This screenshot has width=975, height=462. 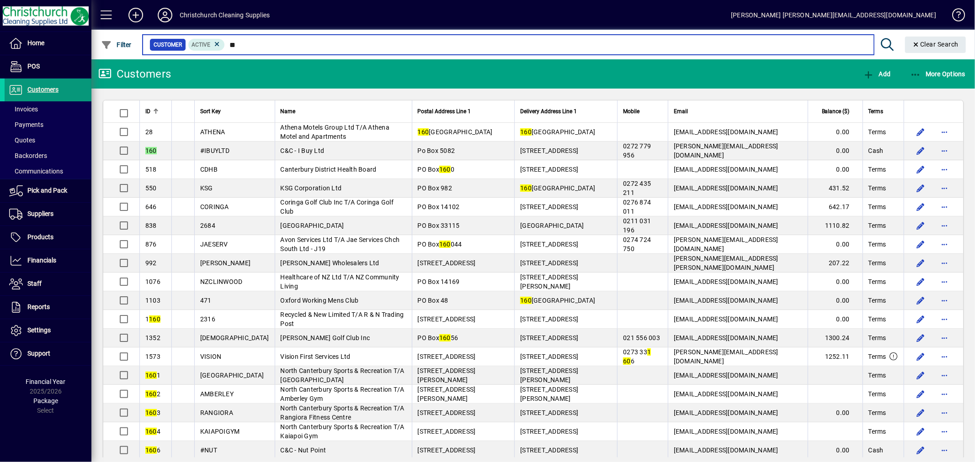 What do you see at coordinates (48, 67) in the screenshot?
I see `a: POS` at bounding box center [48, 67].